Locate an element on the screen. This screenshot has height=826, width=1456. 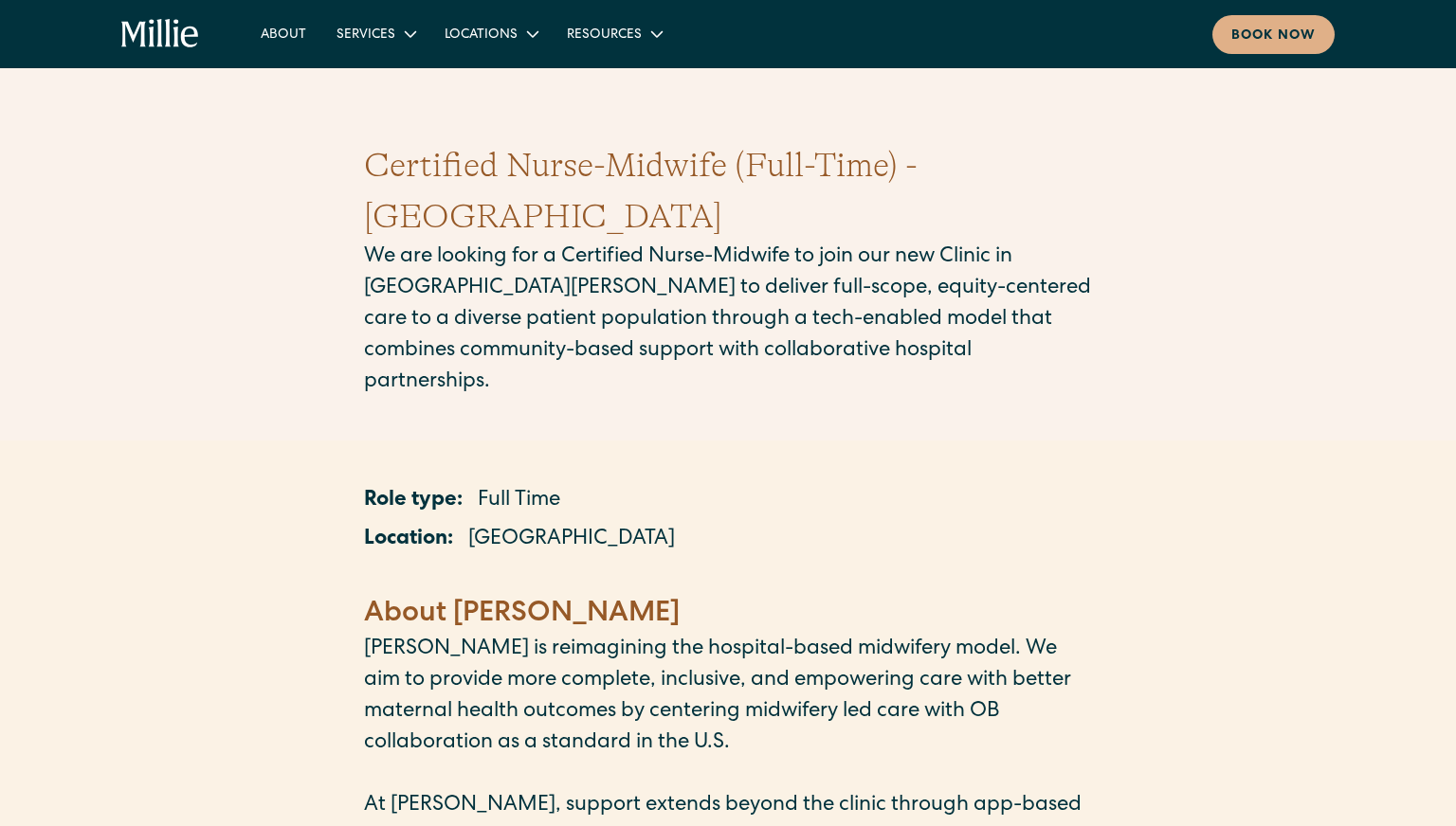
a: home is located at coordinates (160, 34).